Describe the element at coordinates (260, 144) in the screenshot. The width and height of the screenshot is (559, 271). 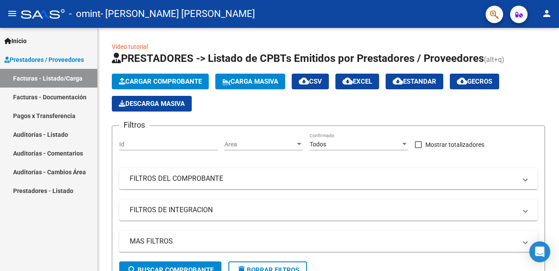
I see `span: Area` at that location.